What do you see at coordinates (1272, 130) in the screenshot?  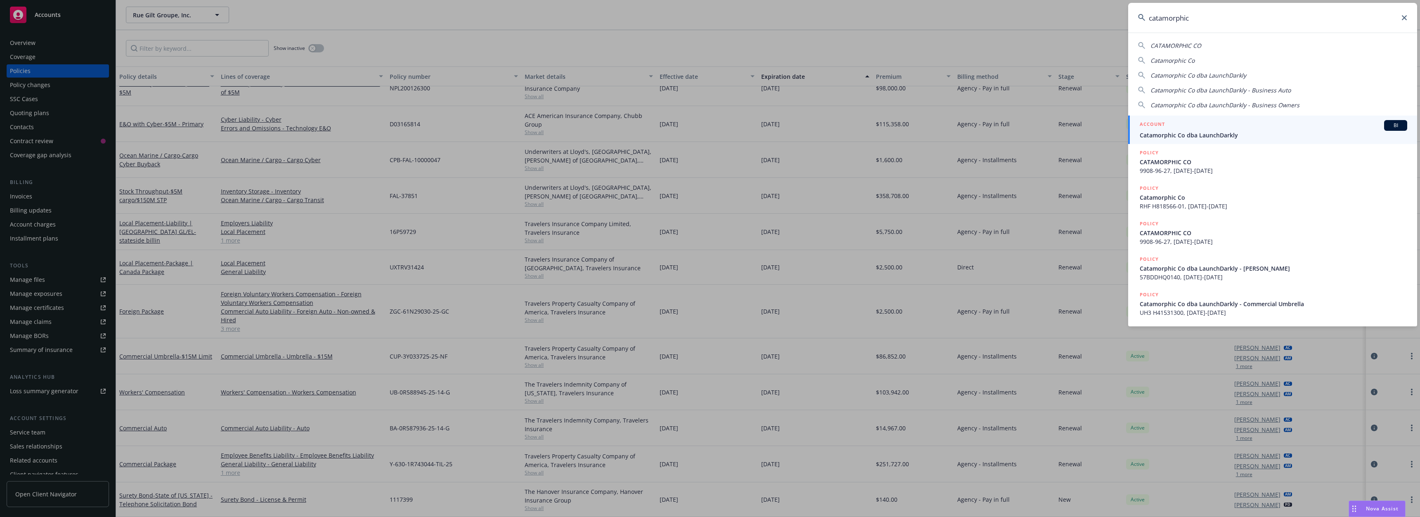 I see `a: ACCOUNTBICatamorphic Co dba LaunchDarkly` at bounding box center [1272, 130].